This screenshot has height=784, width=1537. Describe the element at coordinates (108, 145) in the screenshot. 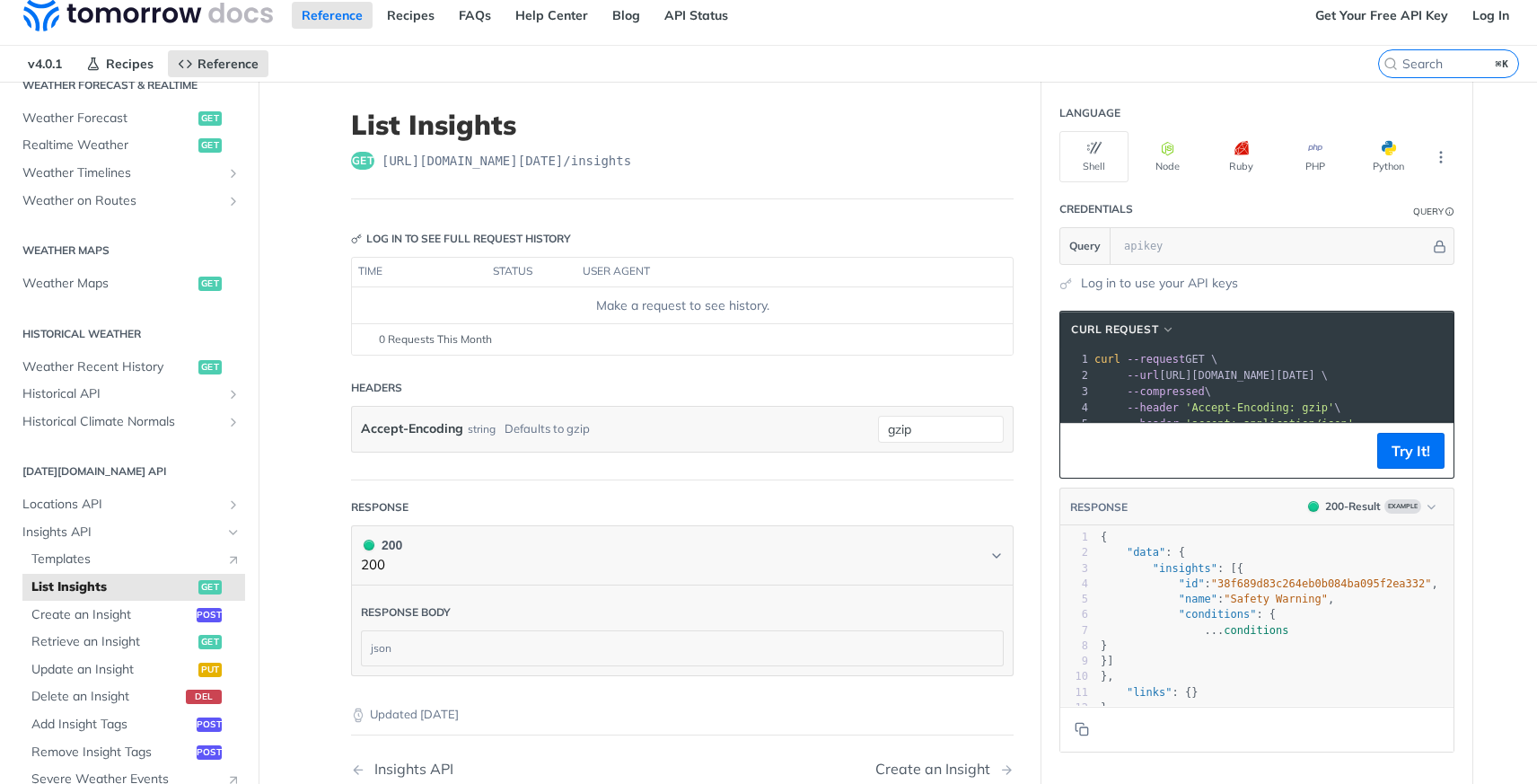

I see `span: Realtime Weather` at that location.